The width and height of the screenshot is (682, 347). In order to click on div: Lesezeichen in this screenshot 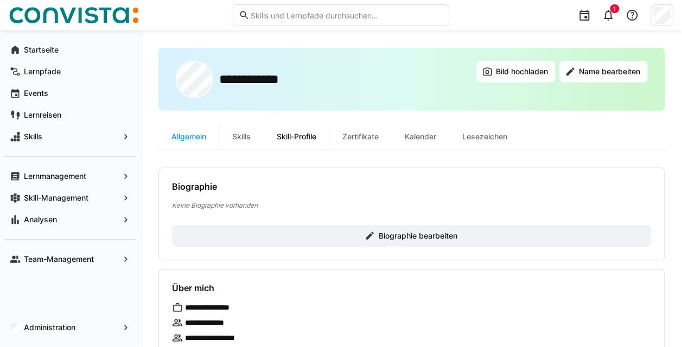, I will do `click(485, 137)`.